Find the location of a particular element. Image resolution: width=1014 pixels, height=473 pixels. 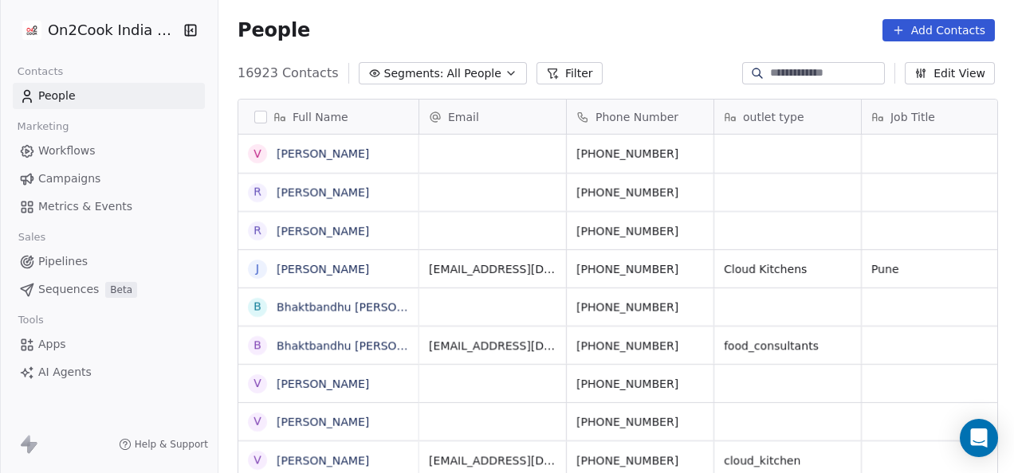

span: Segments: is located at coordinates (414, 73).